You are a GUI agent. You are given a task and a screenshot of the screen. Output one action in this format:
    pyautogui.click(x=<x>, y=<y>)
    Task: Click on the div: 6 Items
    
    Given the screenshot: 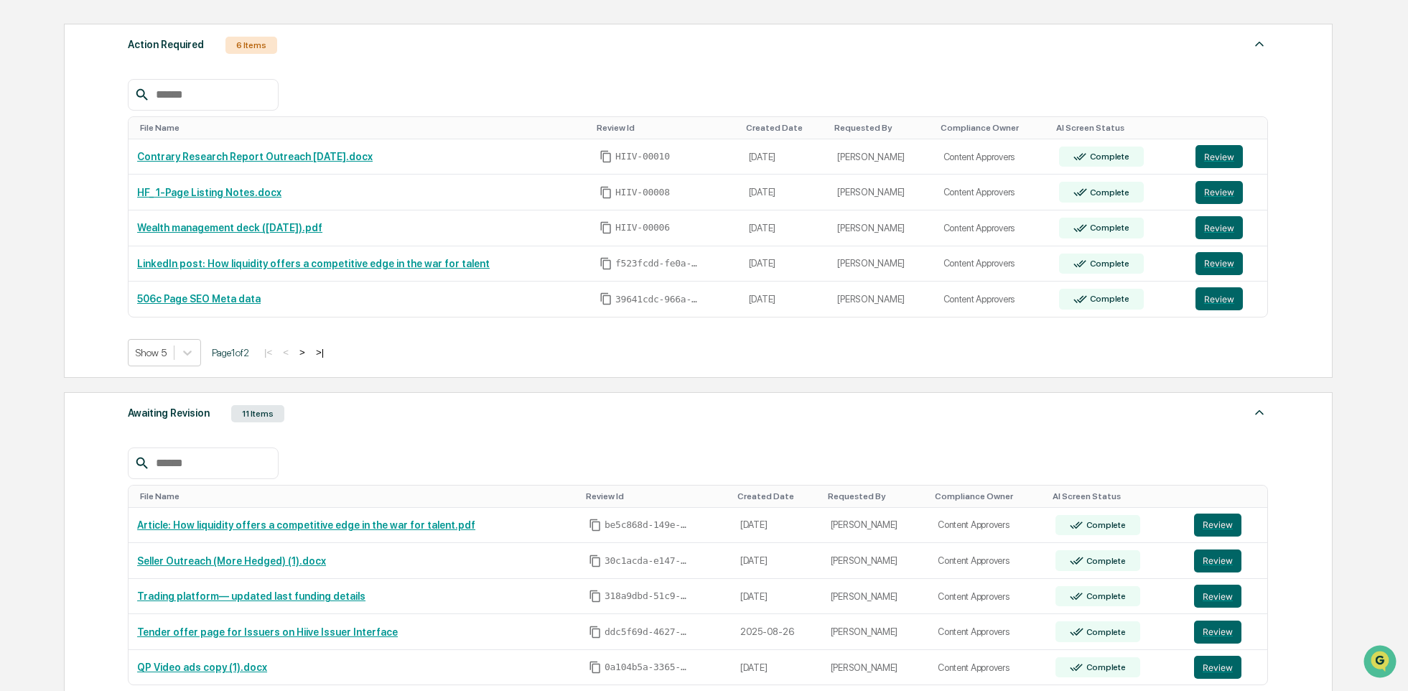 What is the action you would take?
    pyautogui.click(x=251, y=45)
    